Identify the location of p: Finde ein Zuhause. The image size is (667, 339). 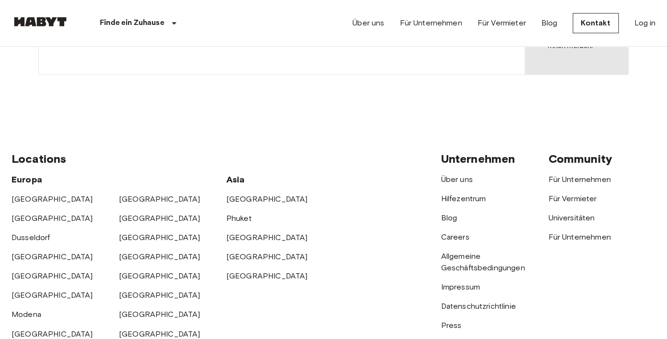
(132, 23).